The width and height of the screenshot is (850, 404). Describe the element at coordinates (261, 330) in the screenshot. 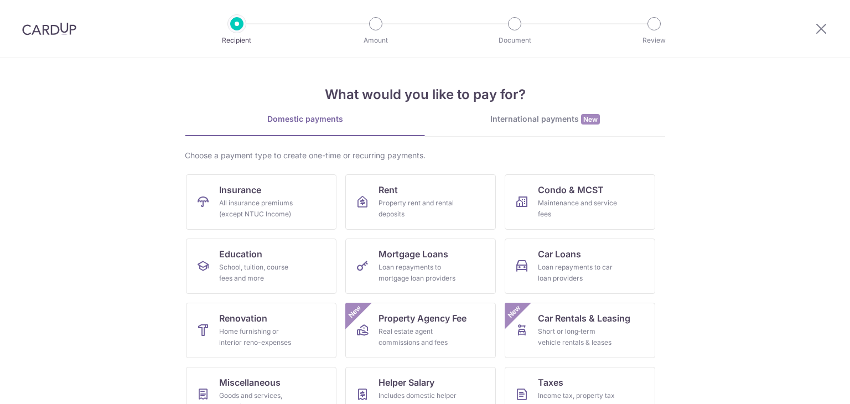

I see `a: RenovationHome furnishing or interior reno-expenses` at that location.